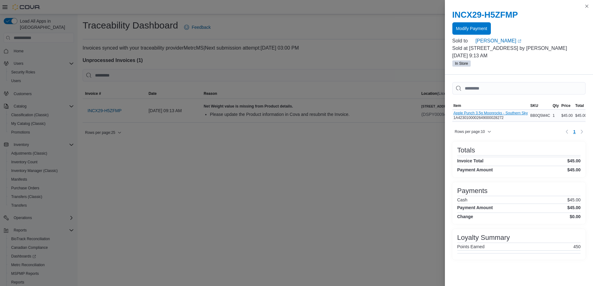 Image resolution: width=593 pixels, height=286 pixels. I want to click on h3: Loyalty Summary, so click(483, 238).